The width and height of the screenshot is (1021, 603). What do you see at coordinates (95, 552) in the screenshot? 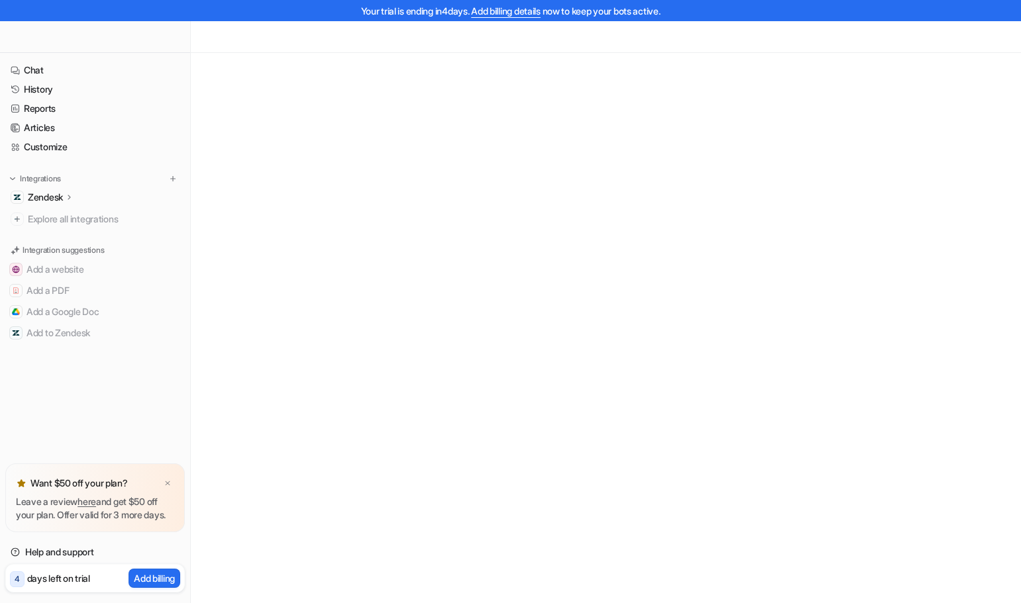
I see `a: Help and support` at bounding box center [95, 552].